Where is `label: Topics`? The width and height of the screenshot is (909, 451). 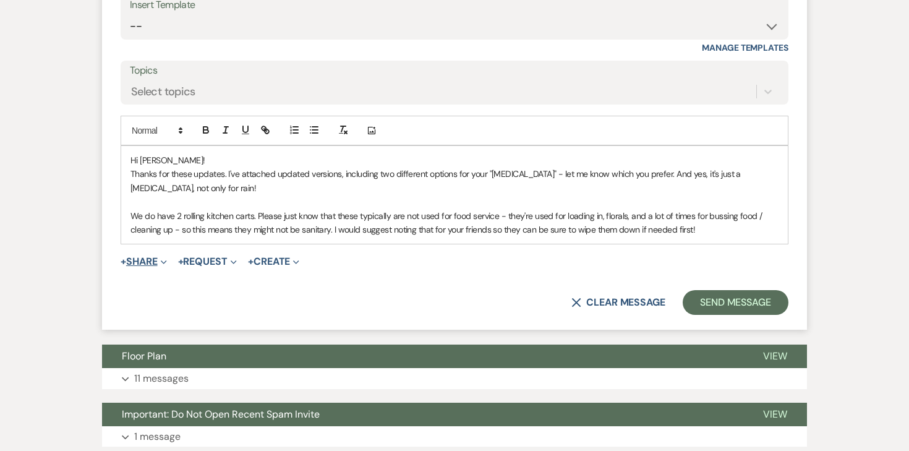
label: Topics is located at coordinates (454, 70).